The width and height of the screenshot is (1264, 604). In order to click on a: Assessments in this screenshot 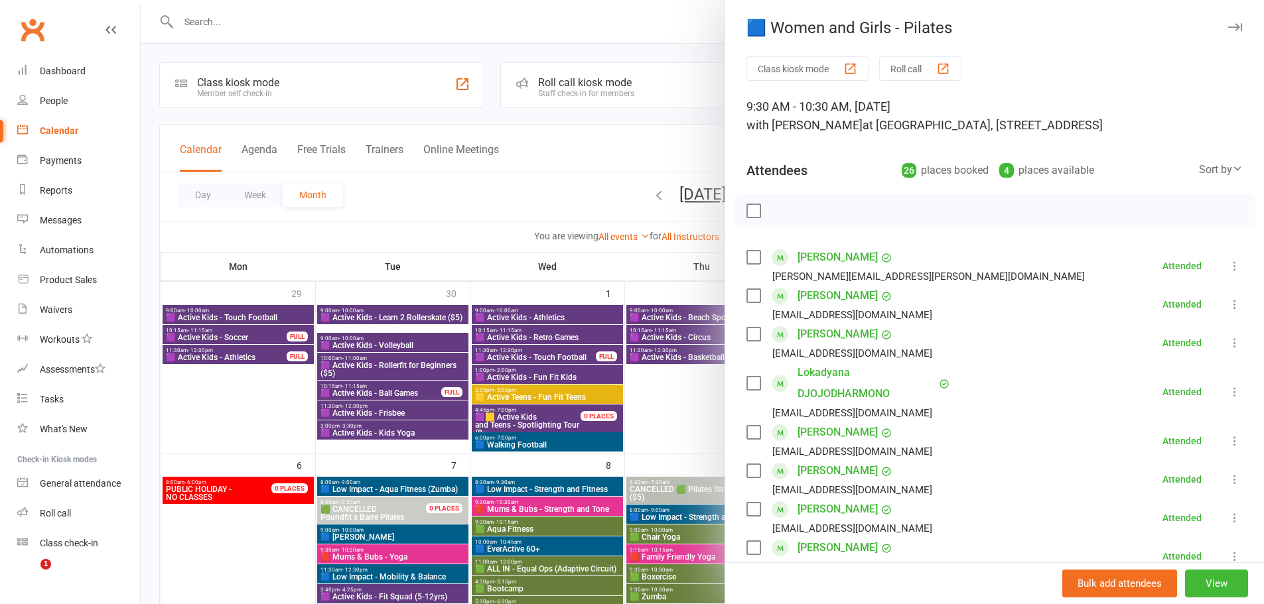, I will do `click(78, 369)`.